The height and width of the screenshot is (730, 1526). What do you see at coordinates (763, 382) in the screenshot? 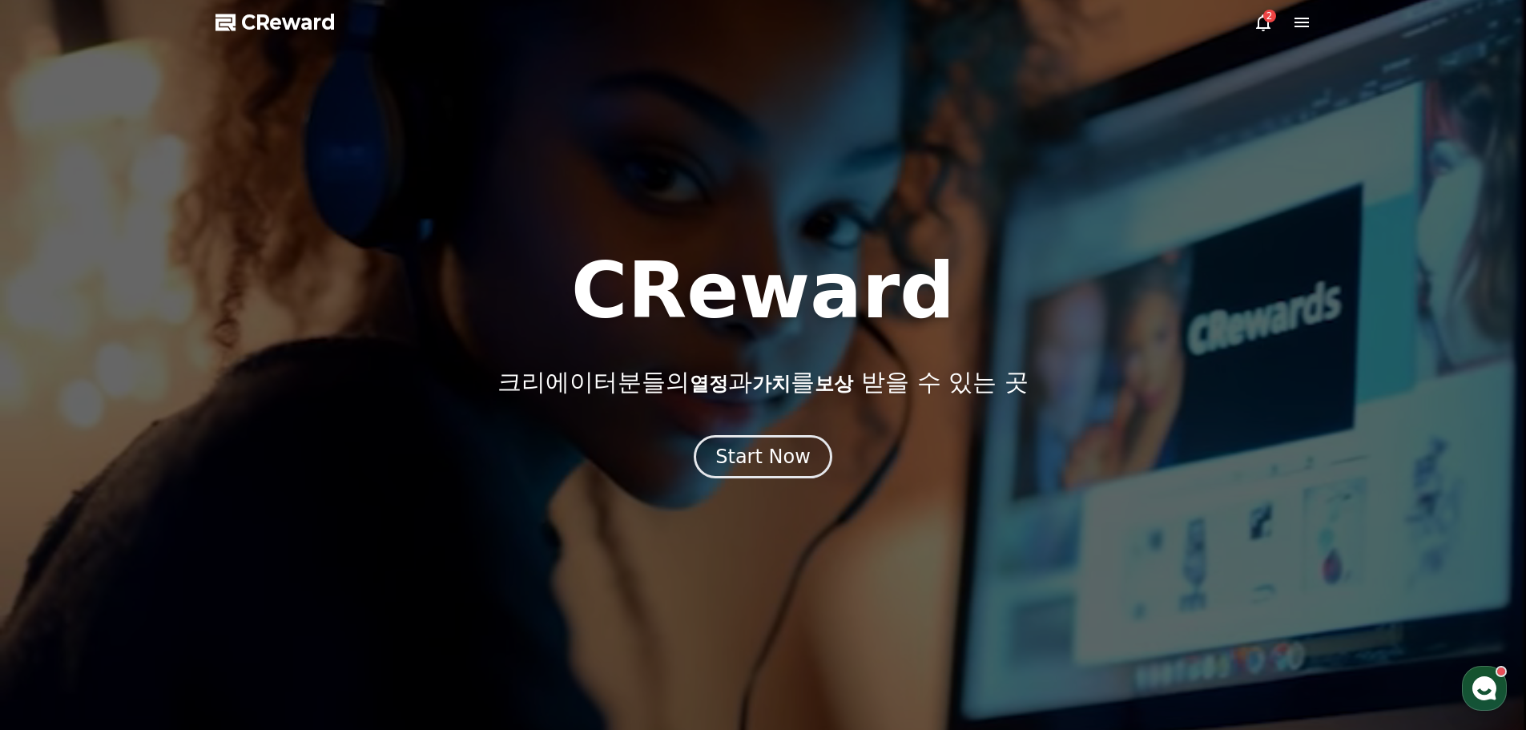
I see `p: 크리에이터분들의 과 를 받을 수 있는 곳` at bounding box center [763, 382].